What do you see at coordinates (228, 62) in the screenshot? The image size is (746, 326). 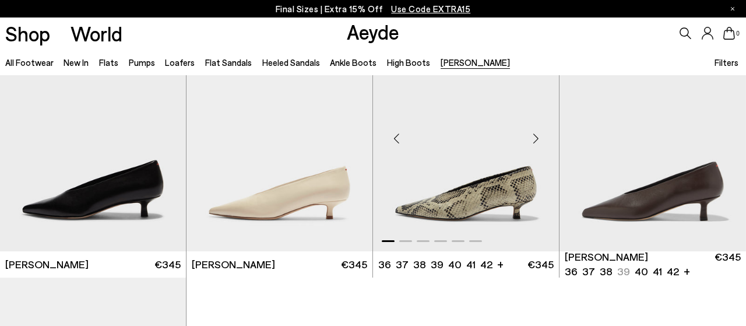 I see `a: Flat Sandals` at bounding box center [228, 62].